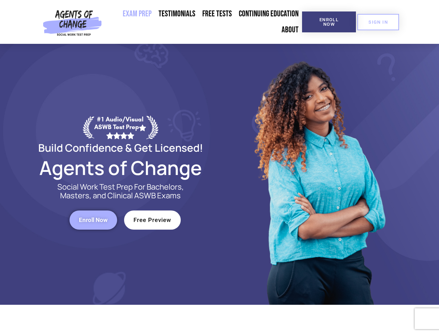 The image size is (439, 334). I want to click on span: Free Preview, so click(152, 220).